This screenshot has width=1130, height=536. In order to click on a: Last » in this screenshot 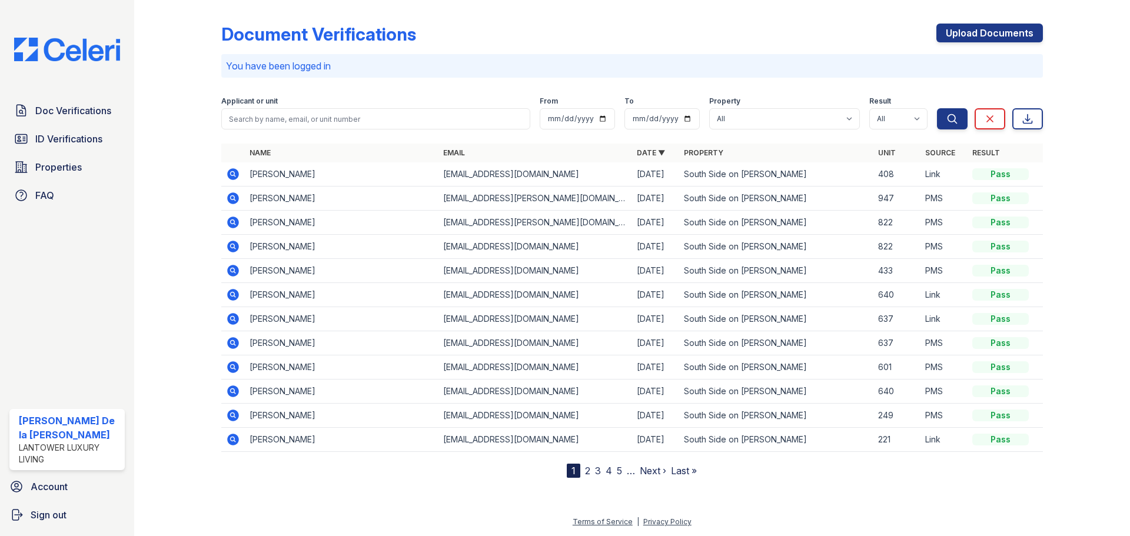, I will do `click(684, 471)`.